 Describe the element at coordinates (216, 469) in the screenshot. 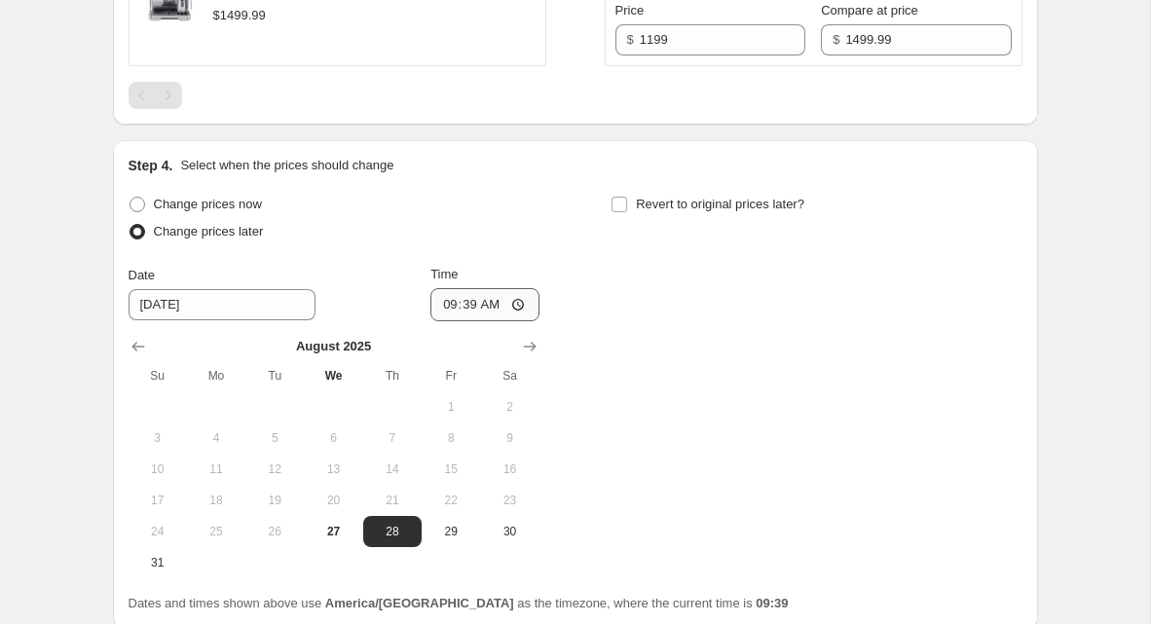

I see `span: 11` at that location.